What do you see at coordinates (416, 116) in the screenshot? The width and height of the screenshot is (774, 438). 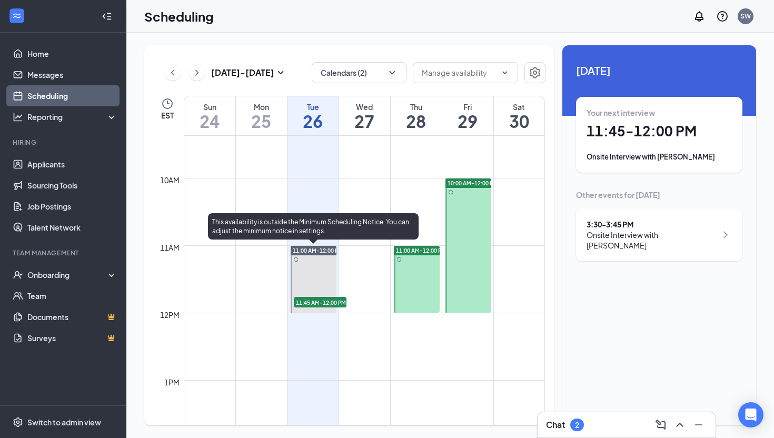 I see `a: August 28, 2025` at bounding box center [416, 116].